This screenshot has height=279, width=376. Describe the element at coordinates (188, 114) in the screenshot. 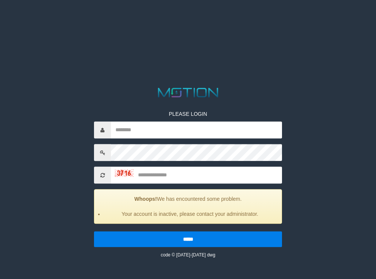

I see `p: PLEASE LOGIN` at that location.